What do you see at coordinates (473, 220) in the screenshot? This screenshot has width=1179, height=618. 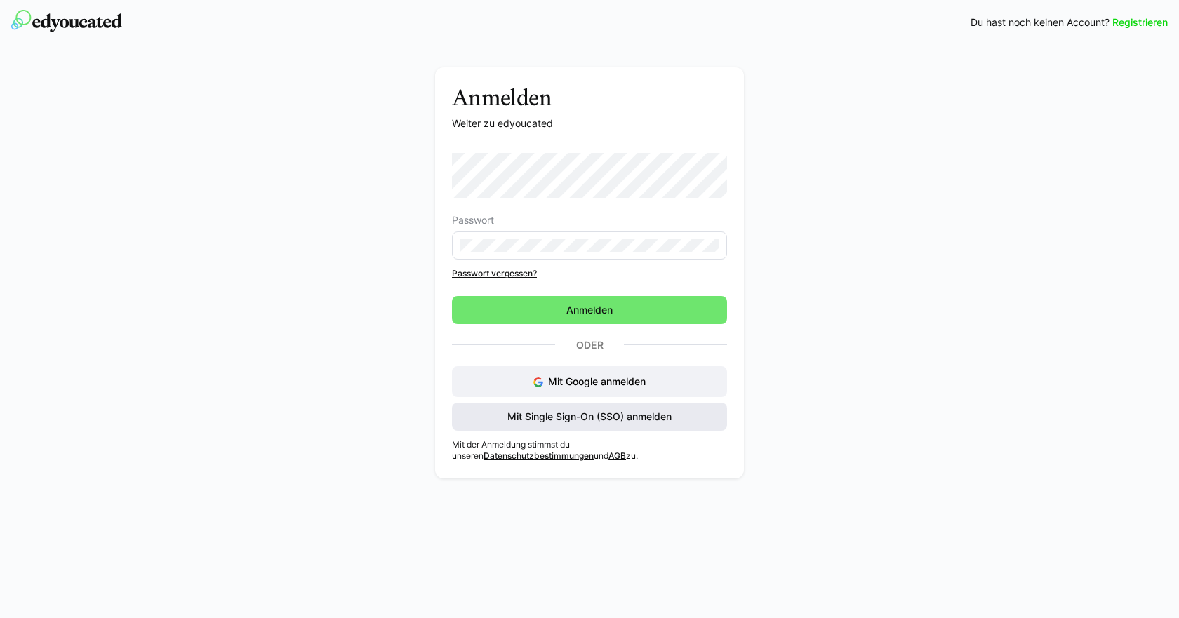 I see `span: Passwort` at bounding box center [473, 220].